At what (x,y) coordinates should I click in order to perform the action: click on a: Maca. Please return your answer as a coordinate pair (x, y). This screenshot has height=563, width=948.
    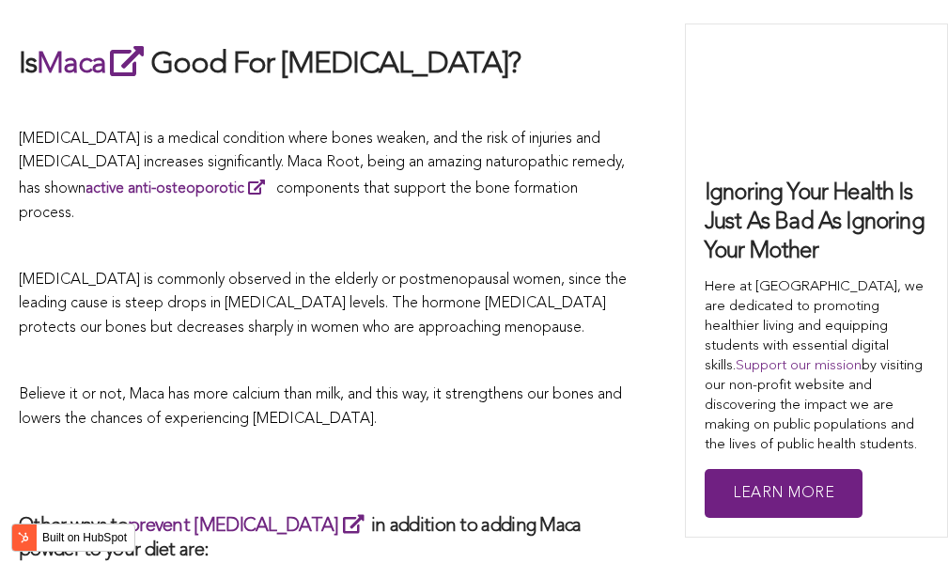
    Looking at the image, I should click on (93, 65).